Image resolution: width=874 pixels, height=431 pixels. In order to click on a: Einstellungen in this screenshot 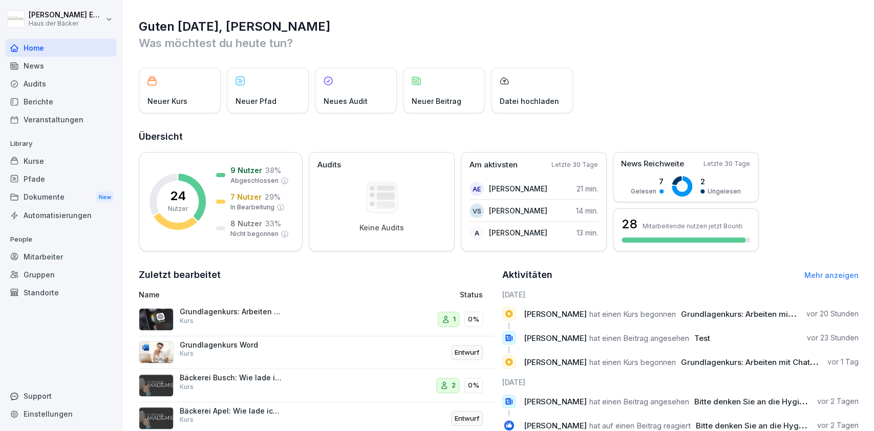, I will do `click(61, 414)`.